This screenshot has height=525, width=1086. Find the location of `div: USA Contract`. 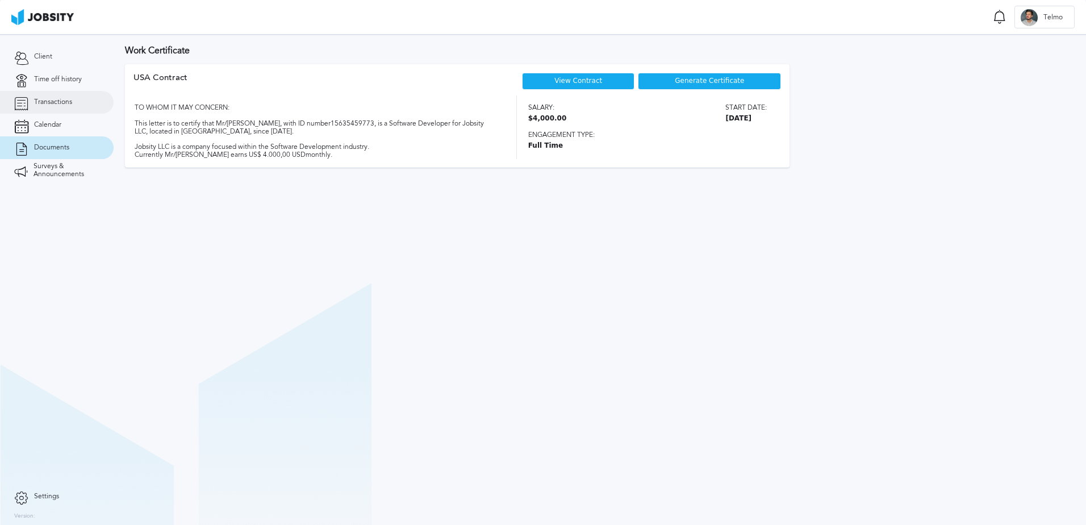

div: USA Contract is located at coordinates (160, 84).